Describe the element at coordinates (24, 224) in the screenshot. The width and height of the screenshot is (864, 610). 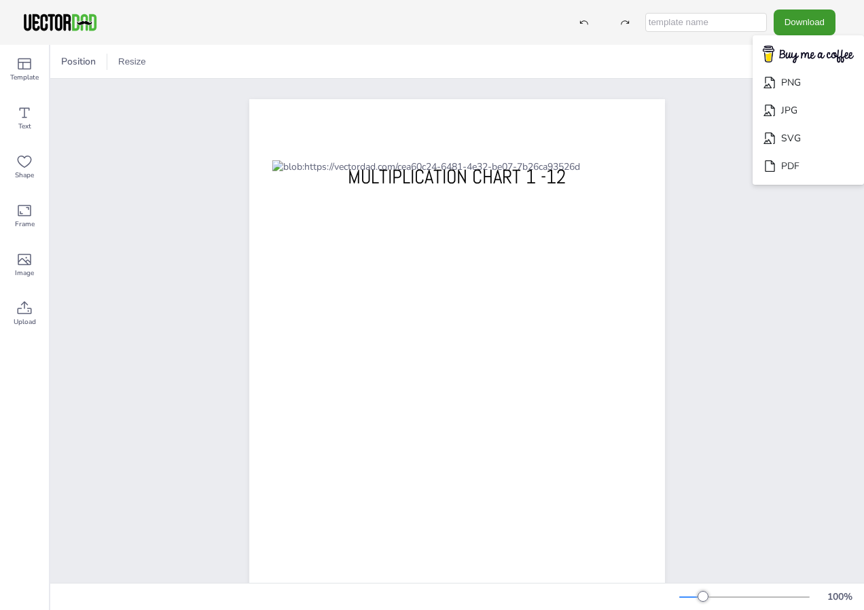
I see `span: Frame` at that location.